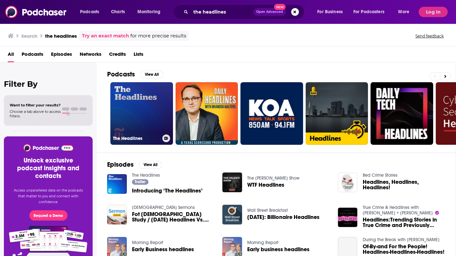 This screenshot has height=256, width=456. I want to click on h2: Episodes, so click(120, 165).